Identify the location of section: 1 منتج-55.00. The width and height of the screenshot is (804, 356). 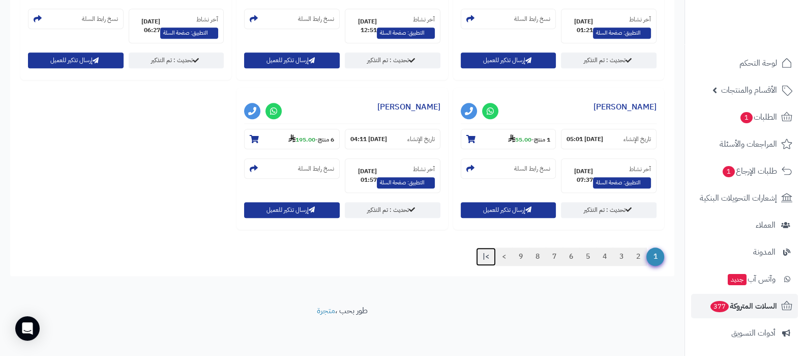
(509, 139).